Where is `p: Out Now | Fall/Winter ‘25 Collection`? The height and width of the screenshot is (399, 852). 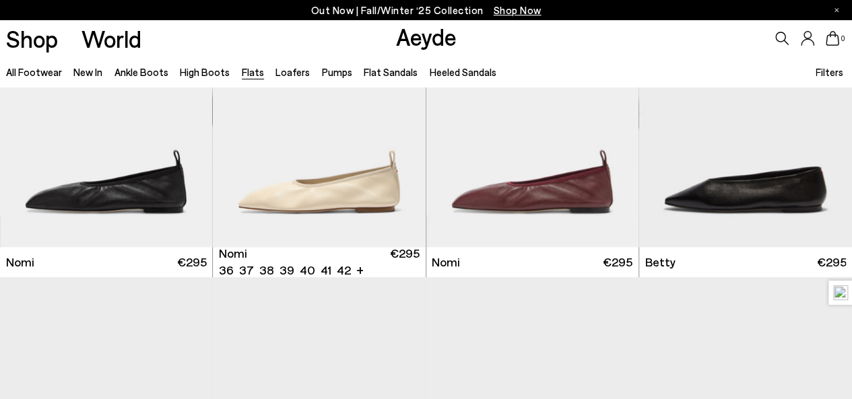
p: Out Now | Fall/Winter ‘25 Collection is located at coordinates (426, 10).